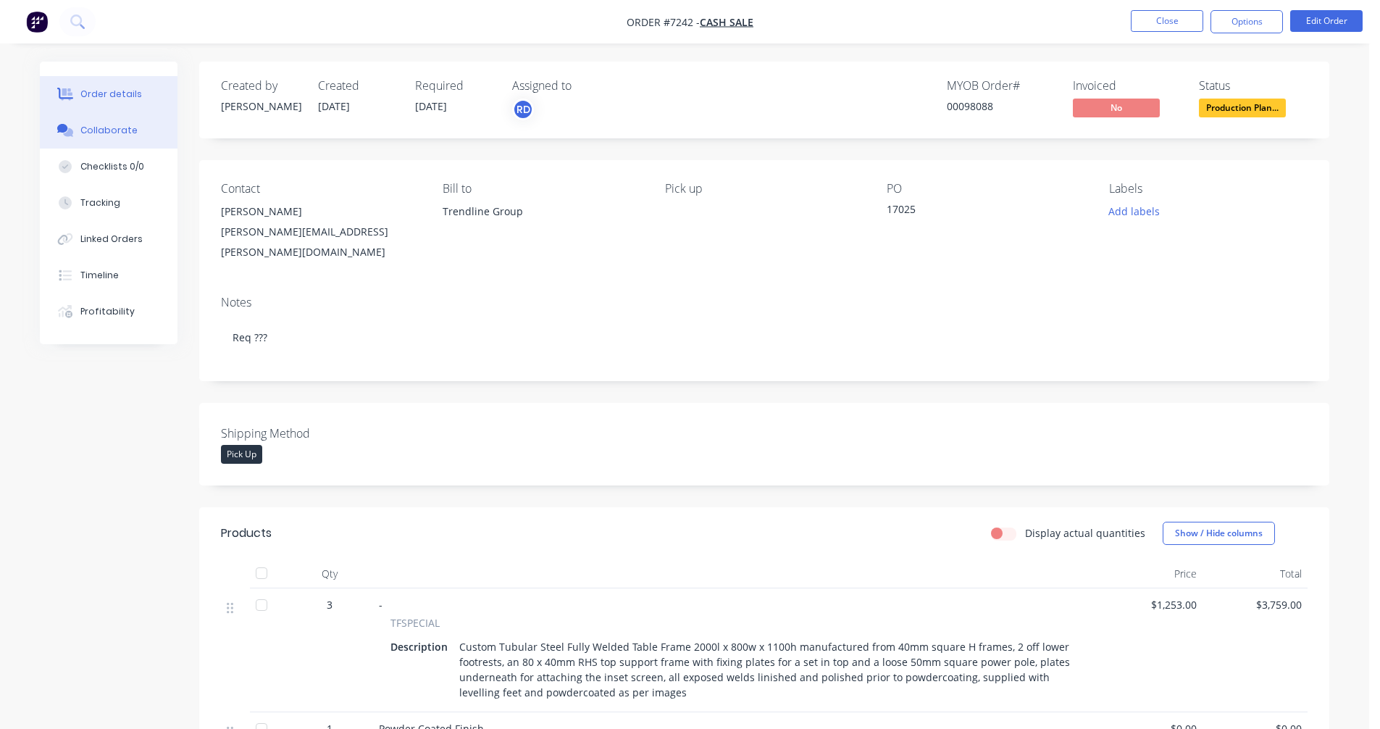 This screenshot has width=1380, height=729. I want to click on div: Invoiced, so click(1127, 85).